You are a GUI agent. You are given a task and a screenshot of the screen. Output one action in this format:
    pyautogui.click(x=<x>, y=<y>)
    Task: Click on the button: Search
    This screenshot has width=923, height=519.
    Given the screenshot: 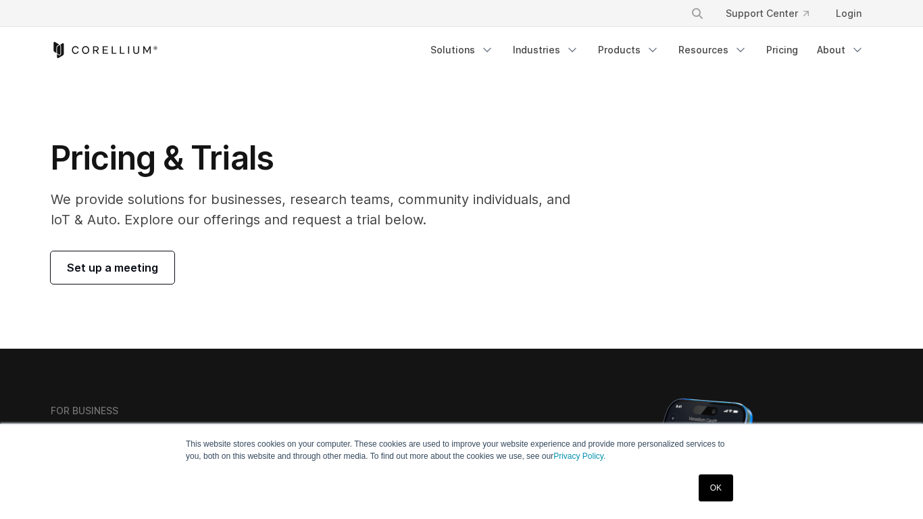 What is the action you would take?
    pyautogui.click(x=697, y=14)
    